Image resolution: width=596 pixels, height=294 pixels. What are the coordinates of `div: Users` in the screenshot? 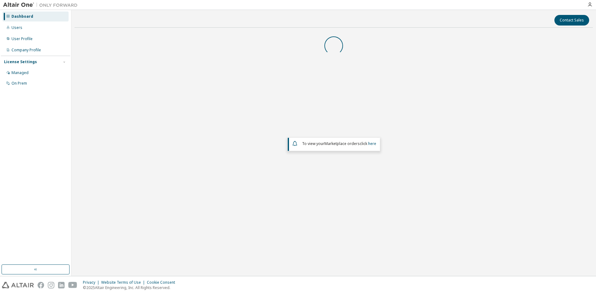 It's located at (17, 28).